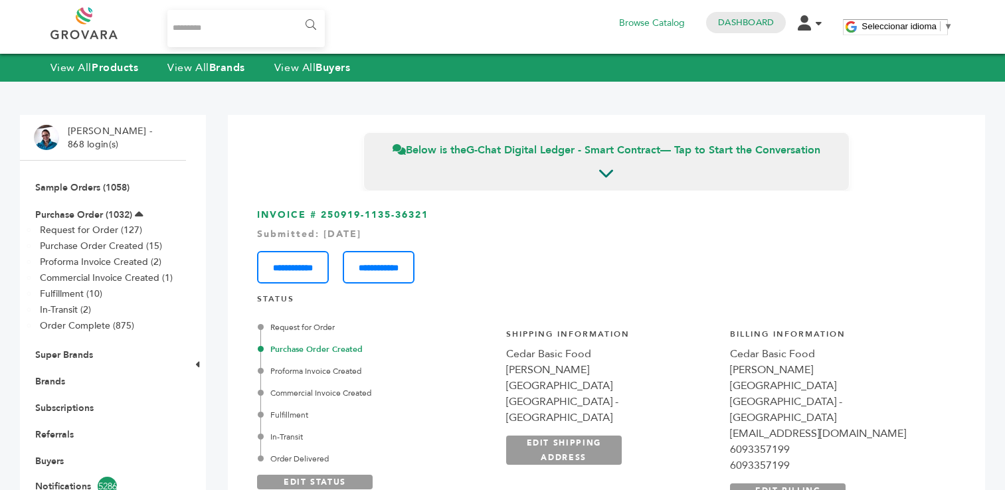  What do you see at coordinates (206, 68) in the screenshot?
I see `a: View AllBrands` at bounding box center [206, 68].